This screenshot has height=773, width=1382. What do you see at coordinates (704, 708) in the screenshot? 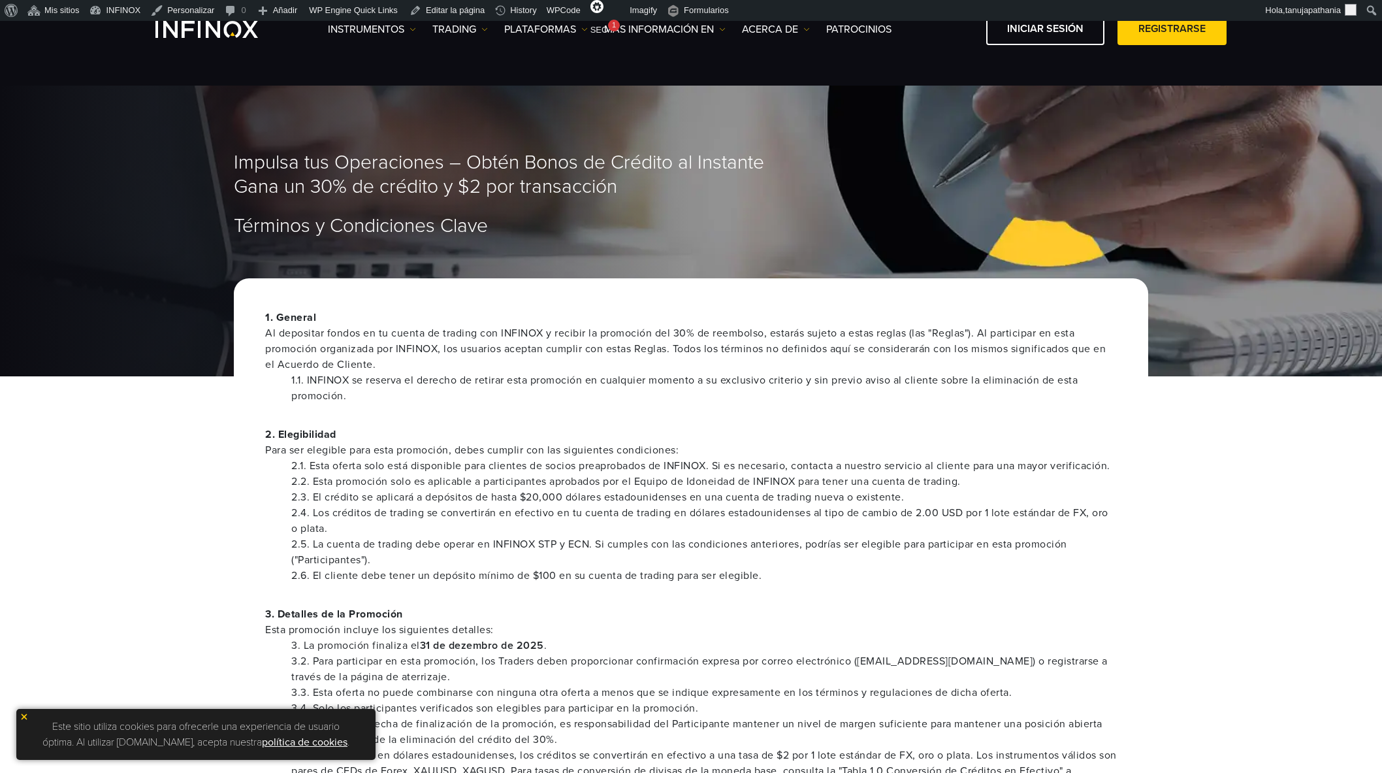
I see `li: 3.4. Solo los participantes verificados son elegibles para participar en la promoción.` at bounding box center [704, 708].